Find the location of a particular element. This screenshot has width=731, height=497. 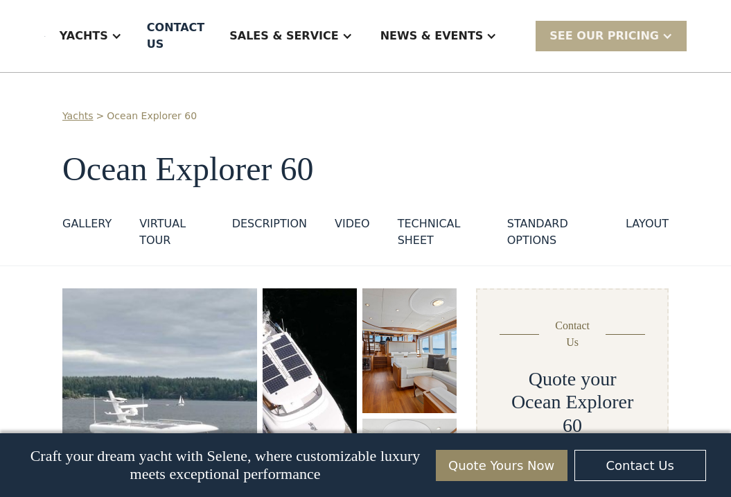

a: GALLERY is located at coordinates (87, 235).